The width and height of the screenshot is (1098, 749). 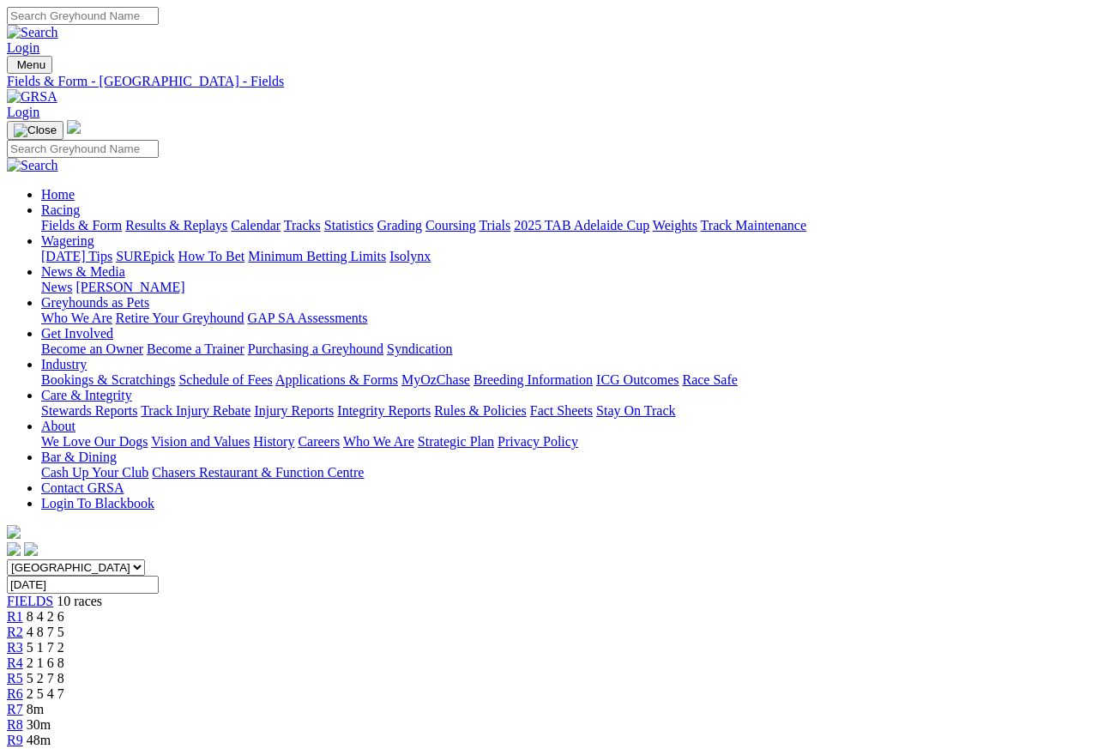 What do you see at coordinates (89, 410) in the screenshot?
I see `a: Stewards Reports` at bounding box center [89, 410].